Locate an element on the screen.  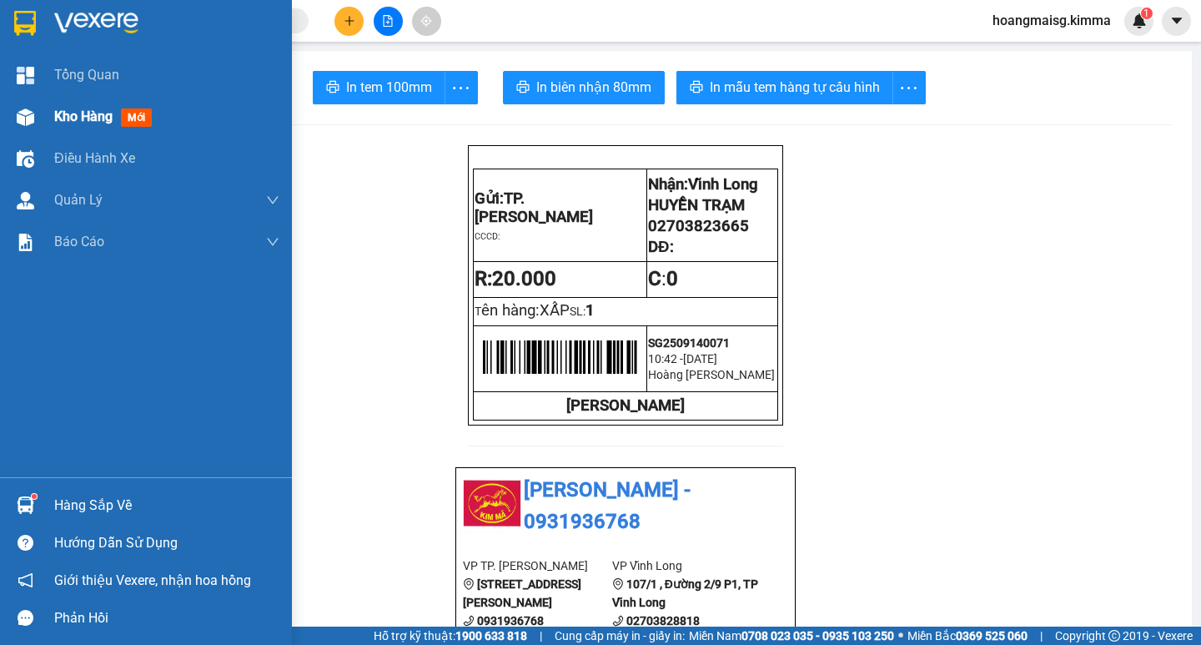
span: HUYỀN TRẠM is located at coordinates (697, 205).